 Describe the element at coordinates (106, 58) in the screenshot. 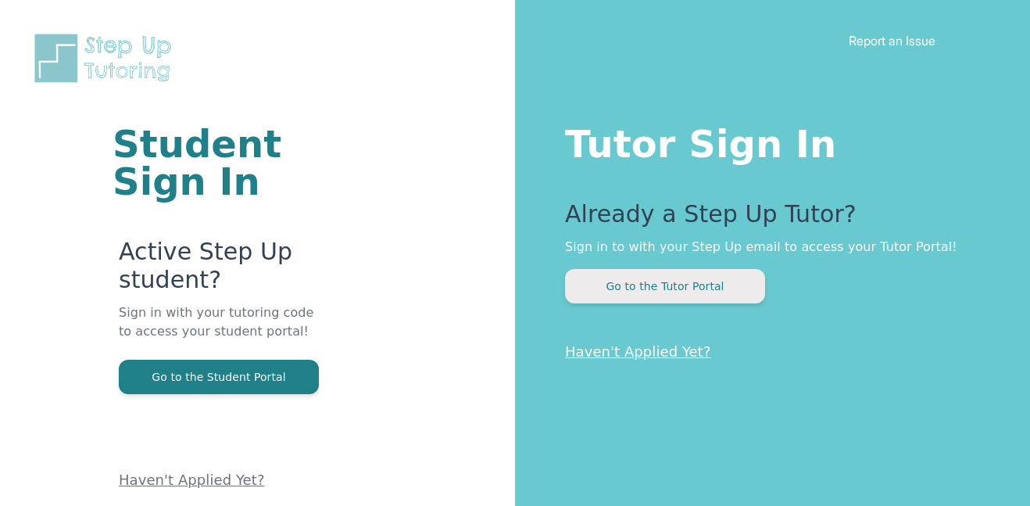

I see `img: Step Up Tutoring horizontal logo` at that location.